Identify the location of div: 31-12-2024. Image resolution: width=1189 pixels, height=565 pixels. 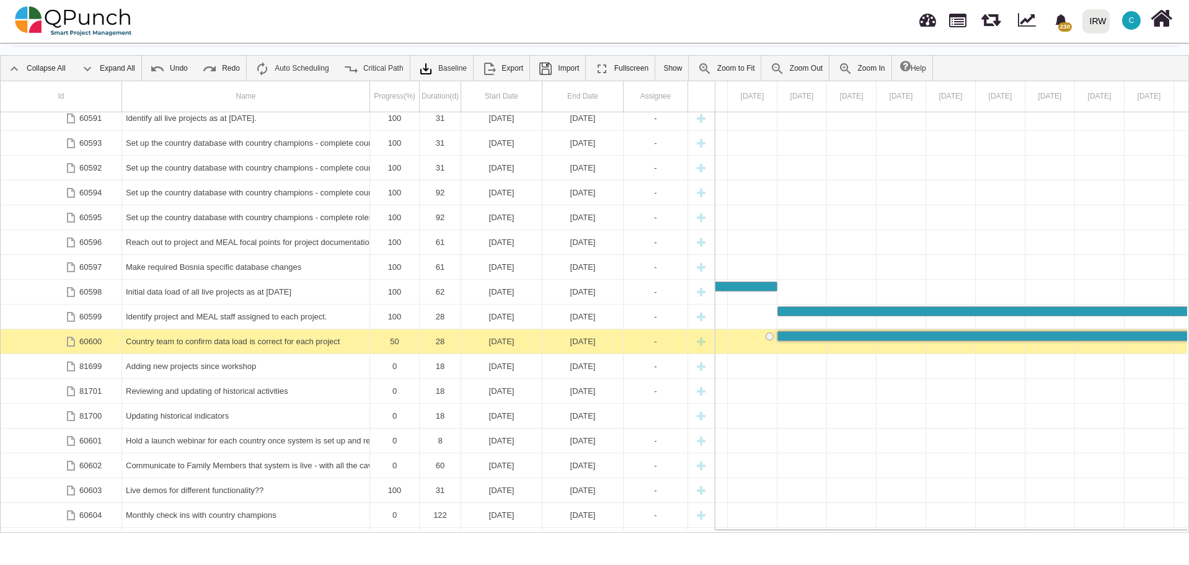
(583, 267).